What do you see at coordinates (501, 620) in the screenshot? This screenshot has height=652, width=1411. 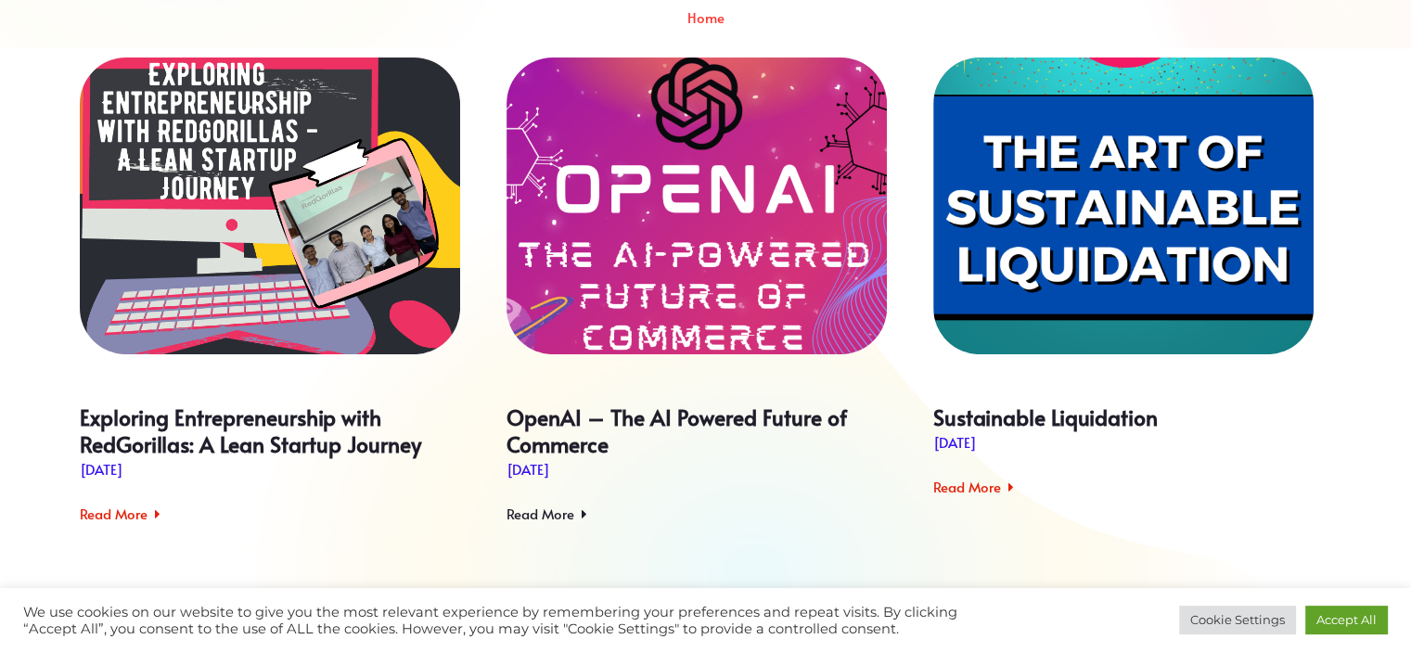 I see `div: We use cookies on our website to give you the most relevant experience by remembering your prefer...` at bounding box center [501, 620].